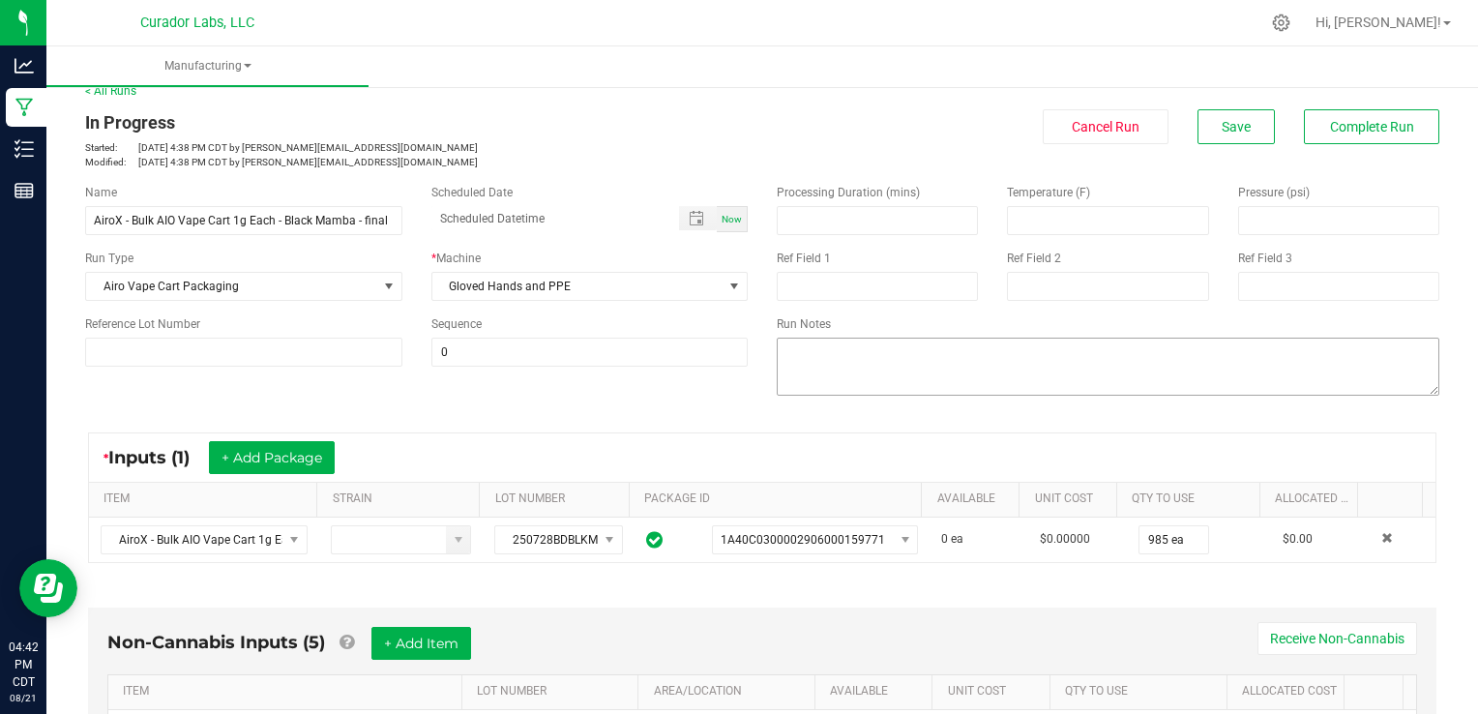  I want to click on div: In Progress, so click(416, 122).